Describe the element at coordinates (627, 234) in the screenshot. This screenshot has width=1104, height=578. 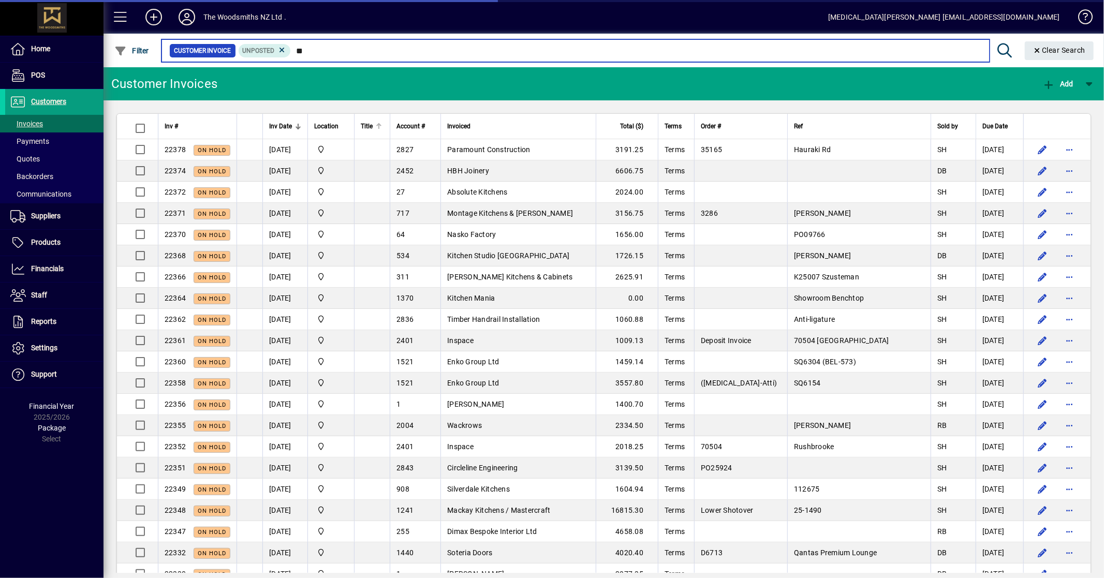
I see `td: 1656.00` at that location.